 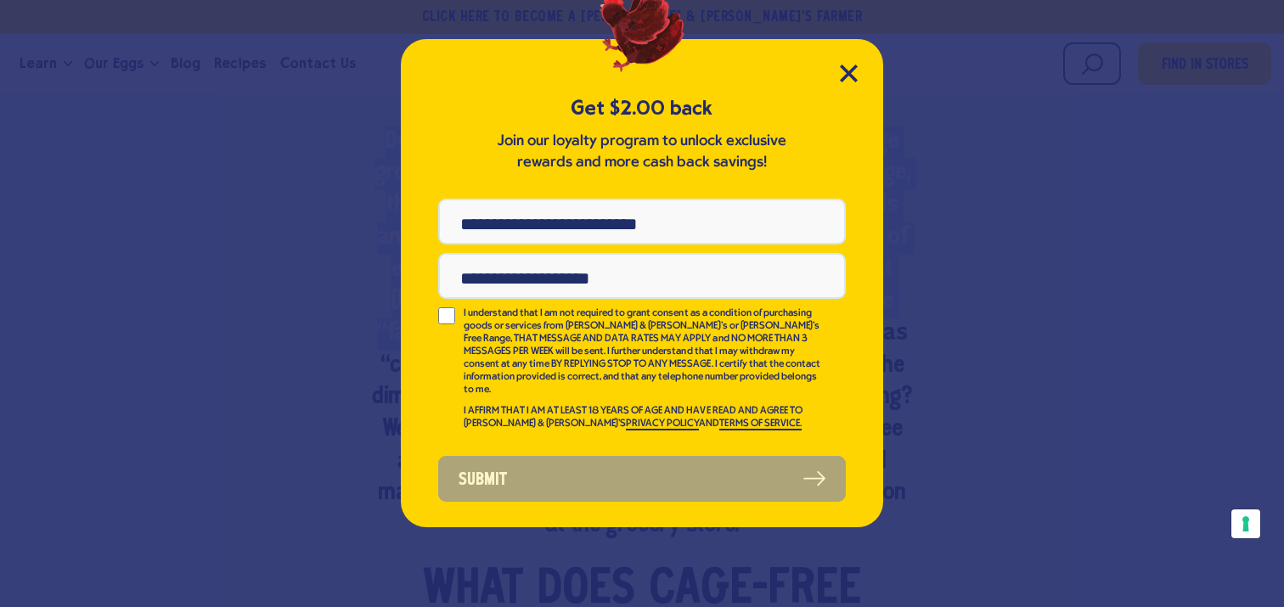 I want to click on button: Submit, so click(x=642, y=479).